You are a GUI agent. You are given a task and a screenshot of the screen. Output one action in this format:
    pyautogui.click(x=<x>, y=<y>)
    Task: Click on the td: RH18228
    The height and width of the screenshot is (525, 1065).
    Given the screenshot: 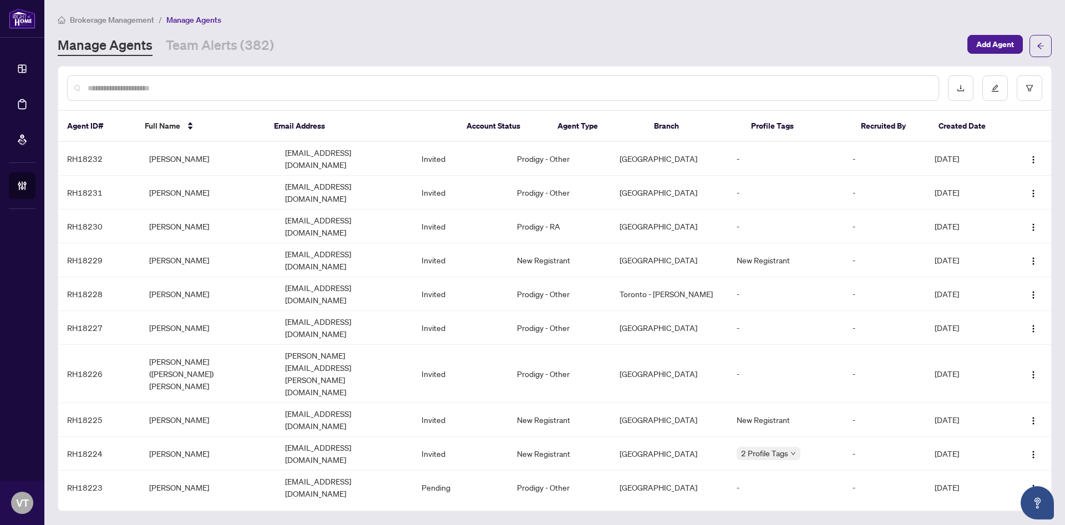 What is the action you would take?
    pyautogui.click(x=99, y=294)
    